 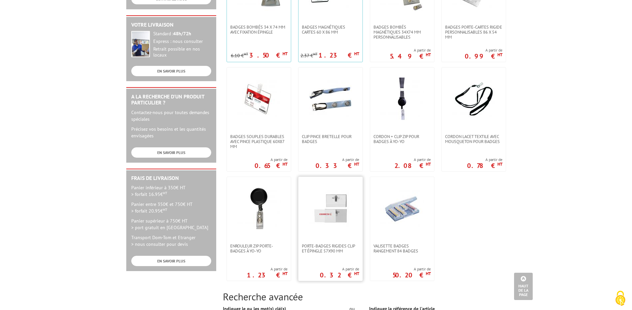 What do you see at coordinates (364, 297) in the screenshot?
I see `h2: Recherche avancée` at bounding box center [364, 297].